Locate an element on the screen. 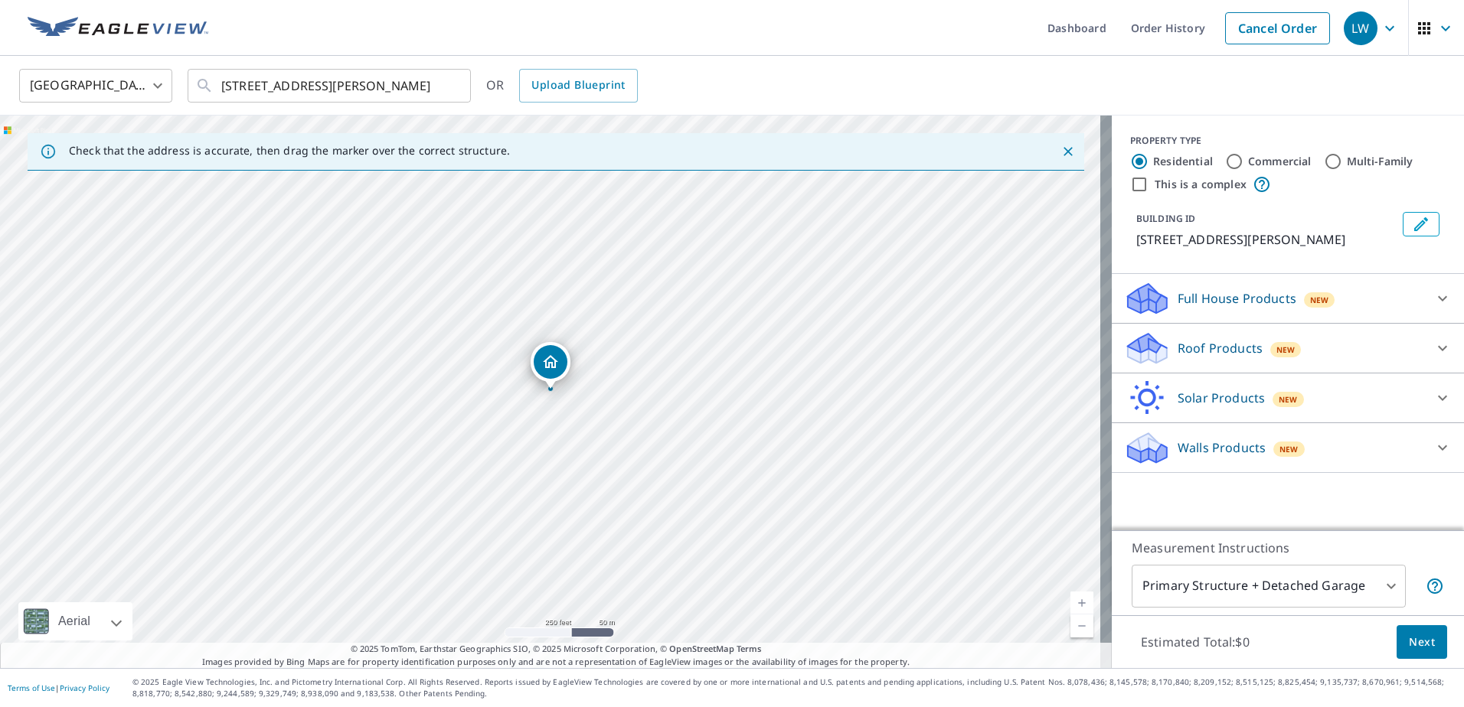  label: Residential is located at coordinates (1183, 162).